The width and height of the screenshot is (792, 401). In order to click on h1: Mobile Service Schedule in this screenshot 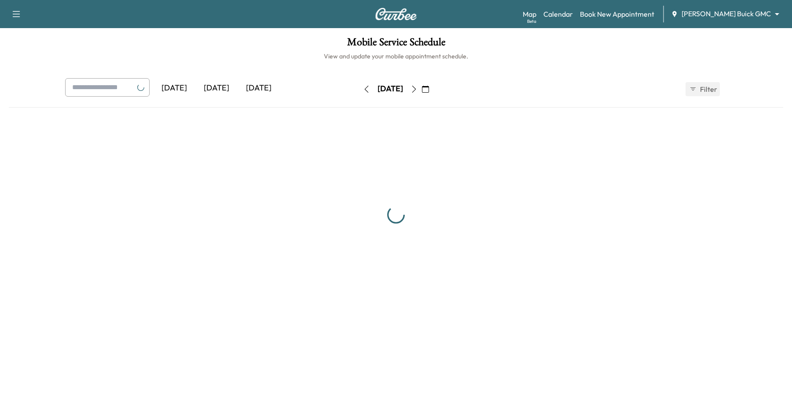, I will do `click(396, 44)`.